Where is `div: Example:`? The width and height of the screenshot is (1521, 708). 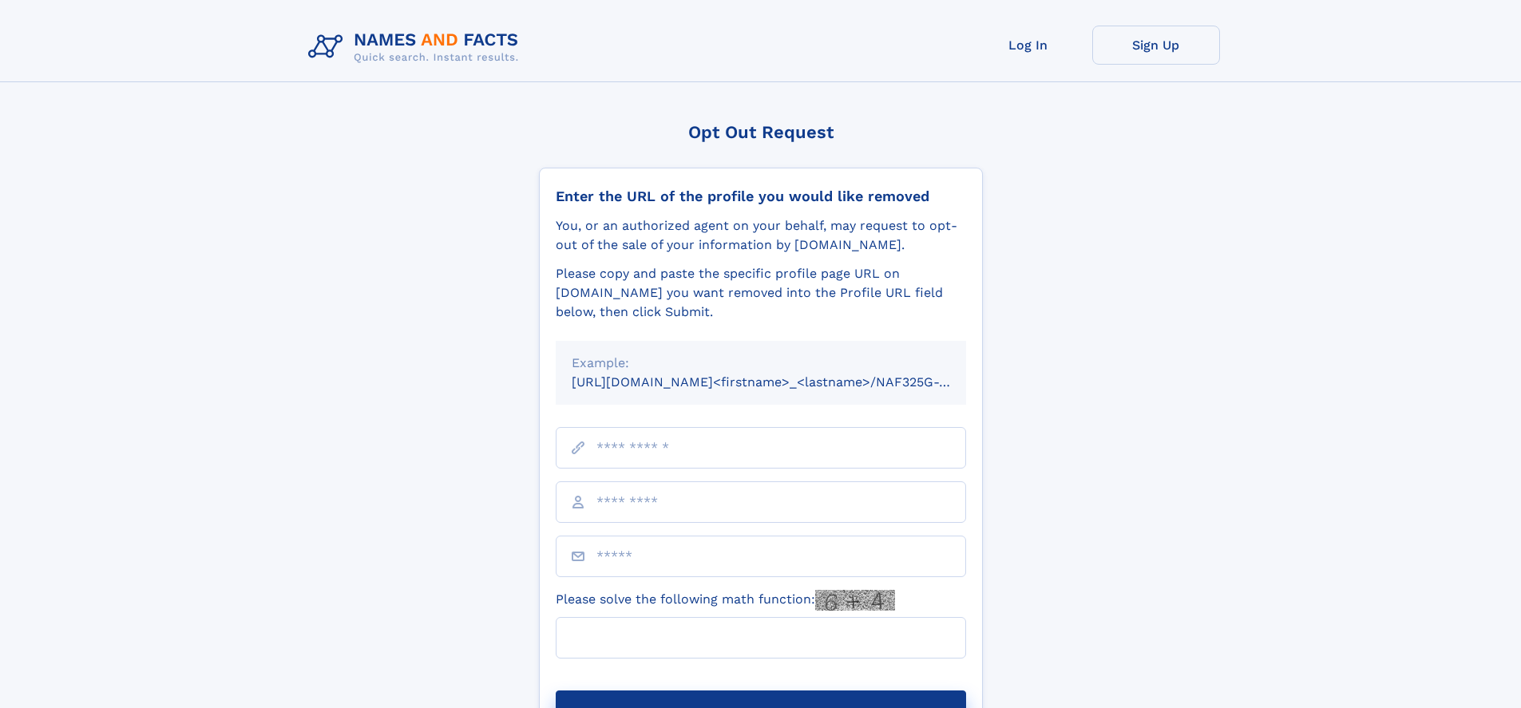
div: Example: is located at coordinates (761, 363).